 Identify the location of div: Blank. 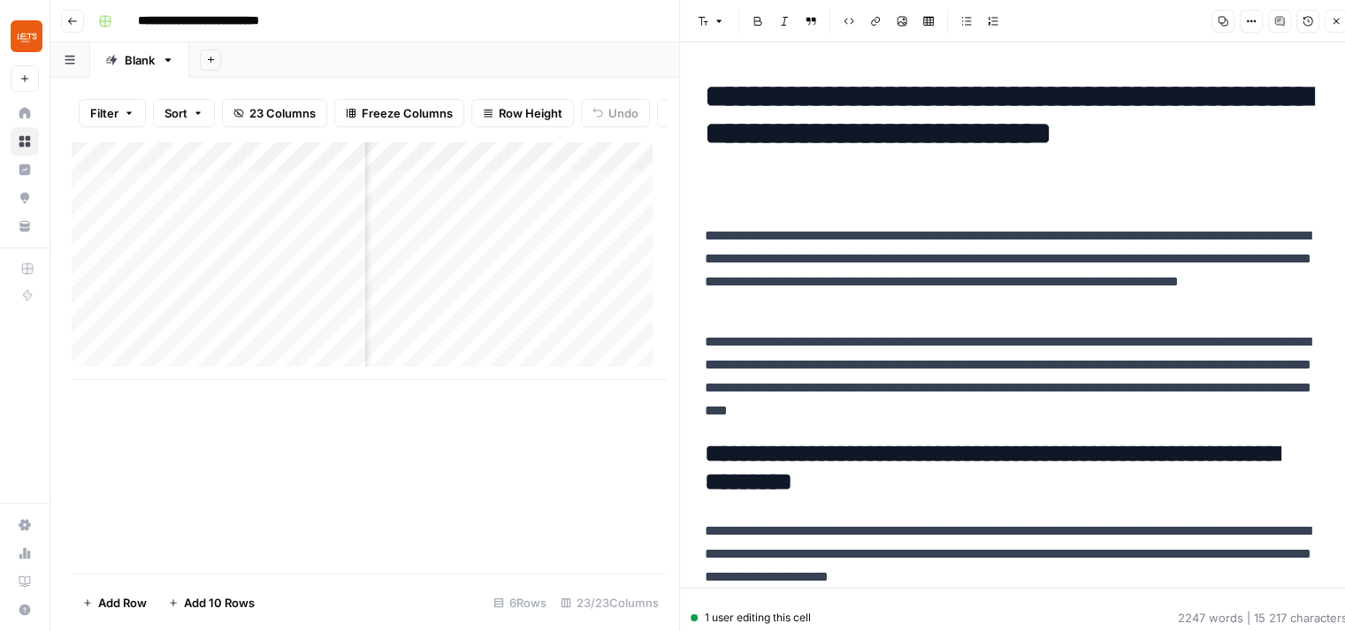
(140, 60).